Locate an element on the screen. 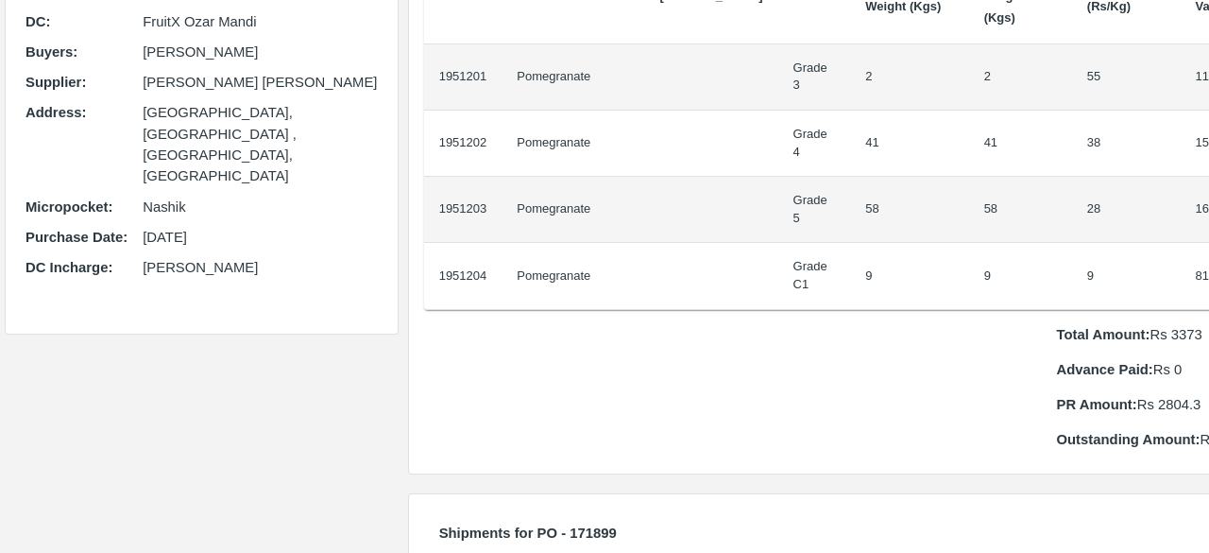 This screenshot has height=553, width=1209. b: Outstanding Amount: is located at coordinates (1128, 439).